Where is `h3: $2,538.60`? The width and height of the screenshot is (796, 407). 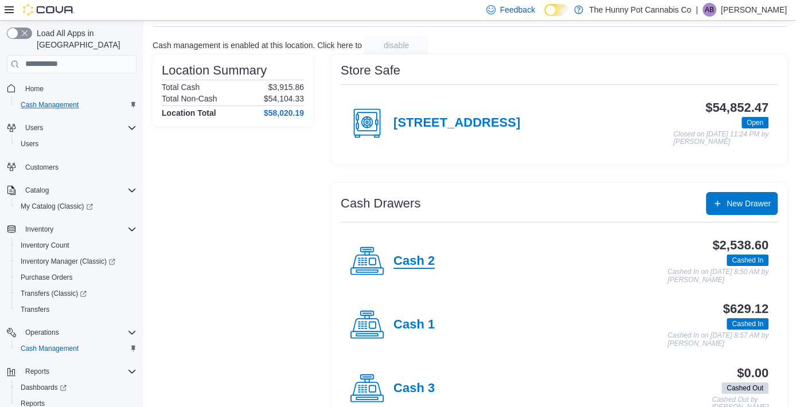 h3: $2,538.60 is located at coordinates (741, 246).